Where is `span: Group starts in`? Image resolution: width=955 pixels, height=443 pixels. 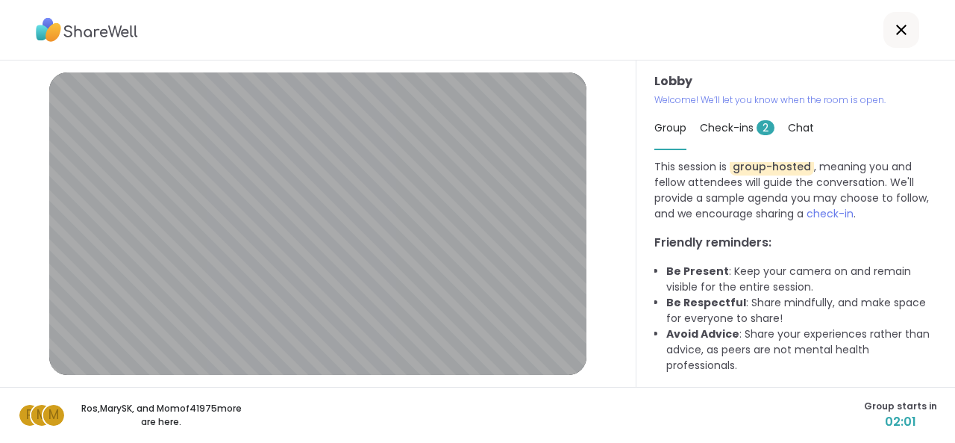
span: Group starts in is located at coordinates (901, 406).